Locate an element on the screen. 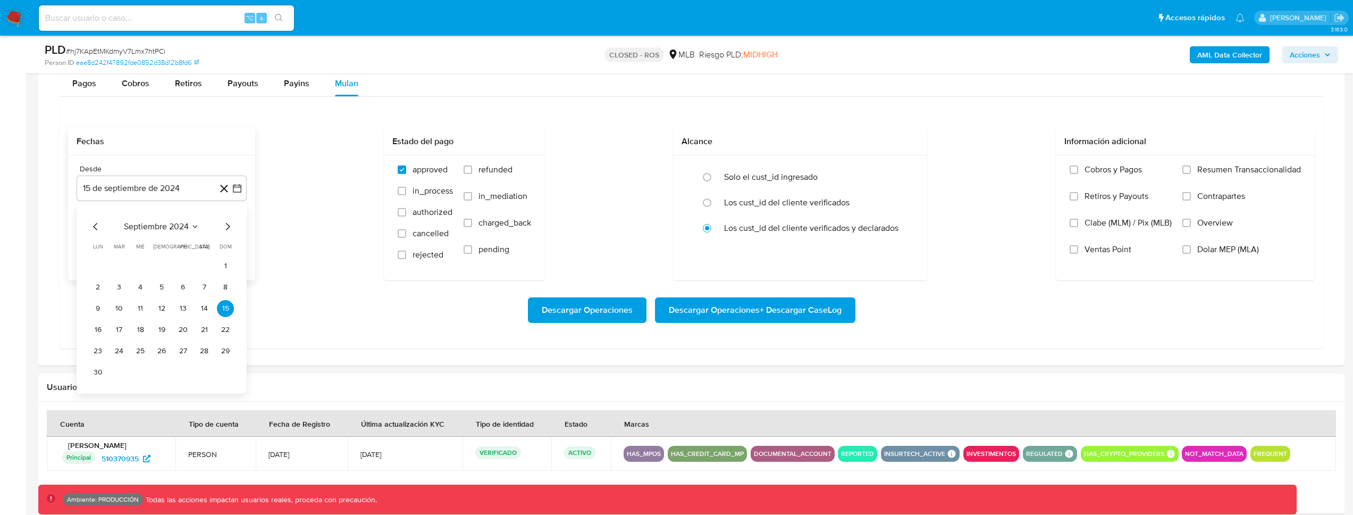  a: Notificaciones is located at coordinates (1240, 18).